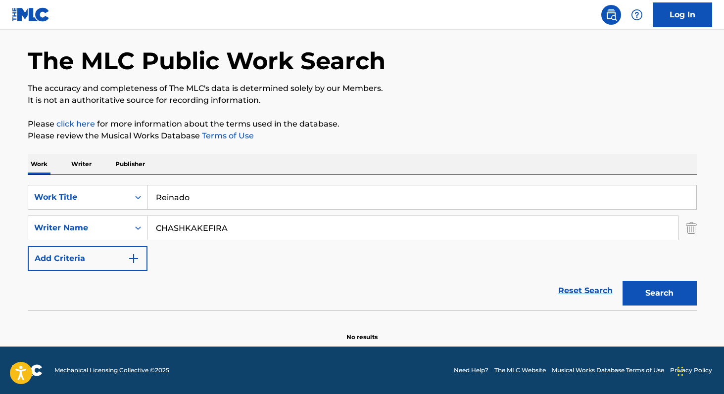 The width and height of the screenshot is (724, 394). Describe the element at coordinates (39, 164) in the screenshot. I see `p: Work` at that location.